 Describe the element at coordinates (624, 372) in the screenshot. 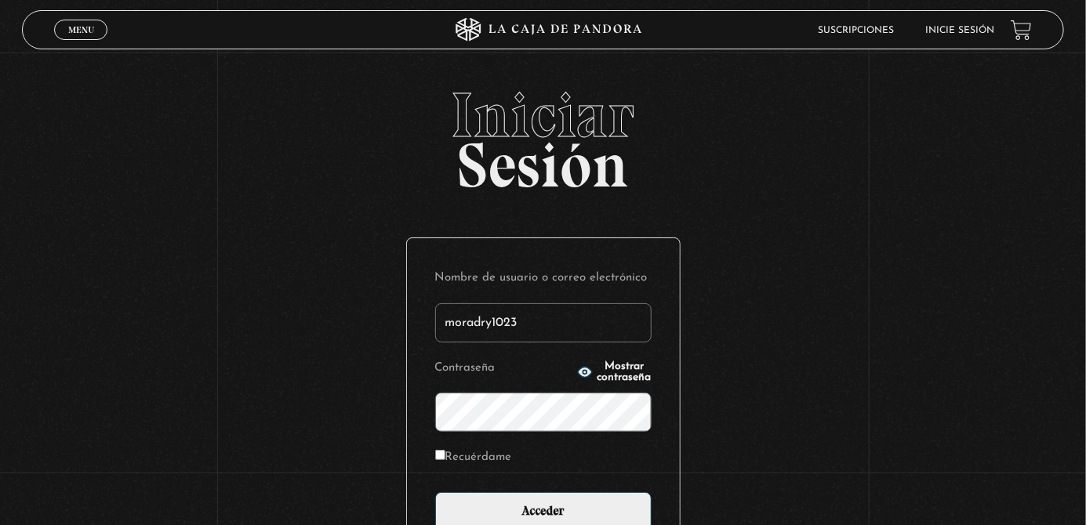

I see `span: Mostrar contraseña` at that location.